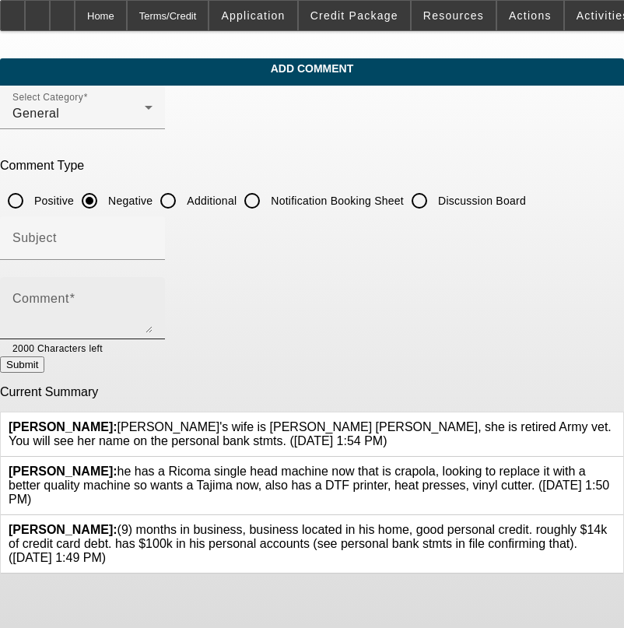  I want to click on span: Add Comment, so click(312, 68).